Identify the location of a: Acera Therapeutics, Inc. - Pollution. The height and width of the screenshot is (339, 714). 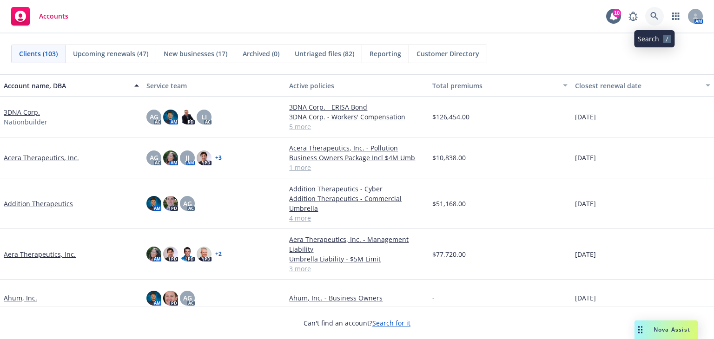
(356, 148).